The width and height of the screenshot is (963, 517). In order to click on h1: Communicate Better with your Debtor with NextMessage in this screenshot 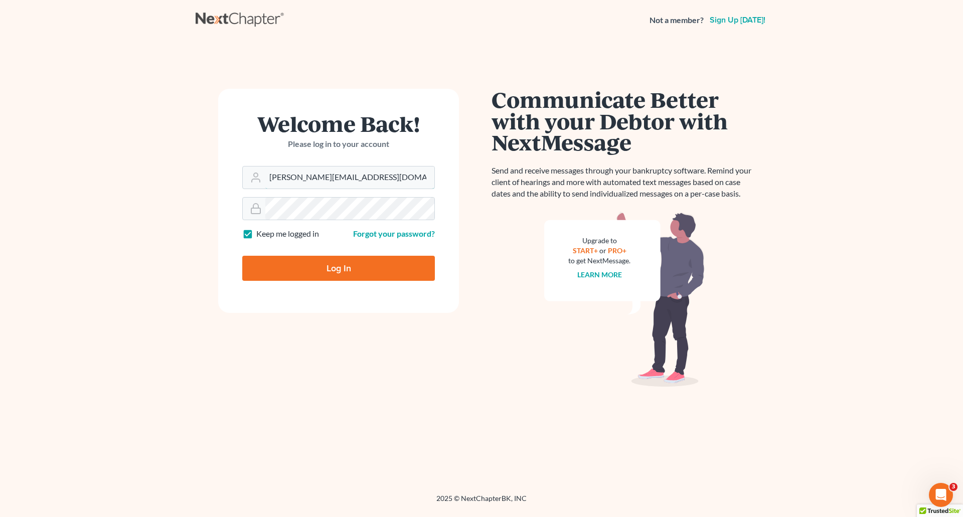, I will do `click(625, 121)`.